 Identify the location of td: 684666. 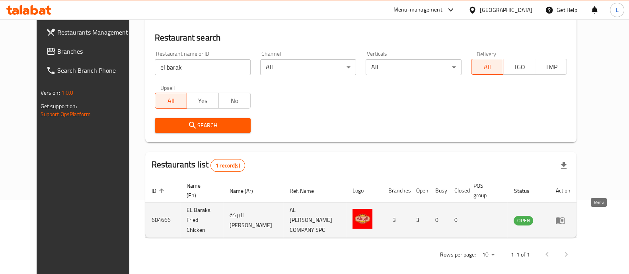
(163, 220).